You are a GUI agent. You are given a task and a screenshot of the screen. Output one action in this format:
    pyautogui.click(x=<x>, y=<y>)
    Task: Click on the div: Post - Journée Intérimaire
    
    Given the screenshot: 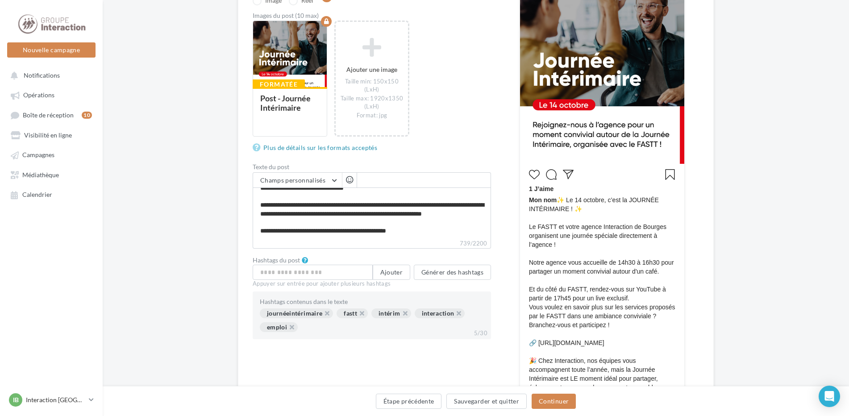 What is the action you would take?
    pyautogui.click(x=285, y=103)
    